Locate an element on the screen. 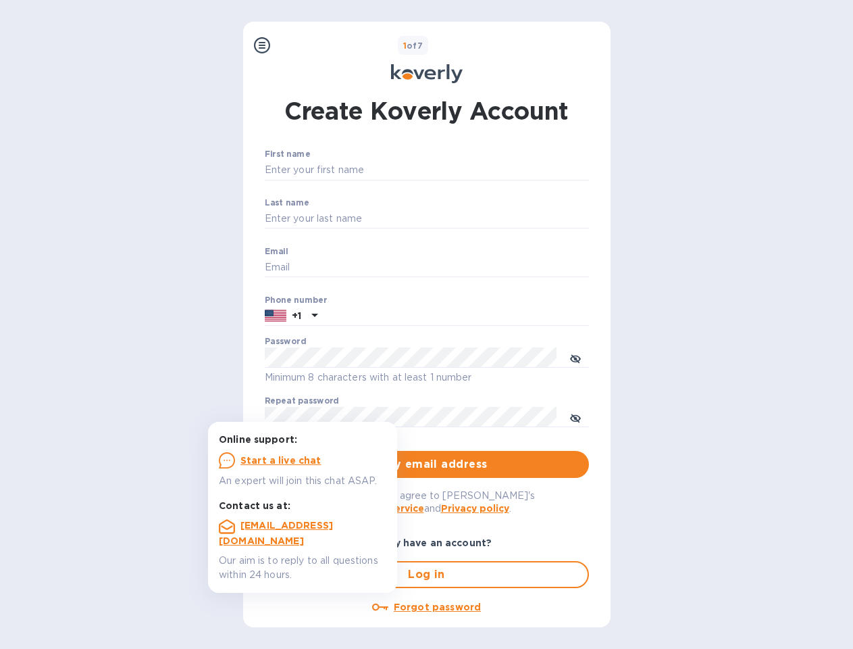 This screenshot has width=853, height=649. label: Last name is located at coordinates (287, 203).